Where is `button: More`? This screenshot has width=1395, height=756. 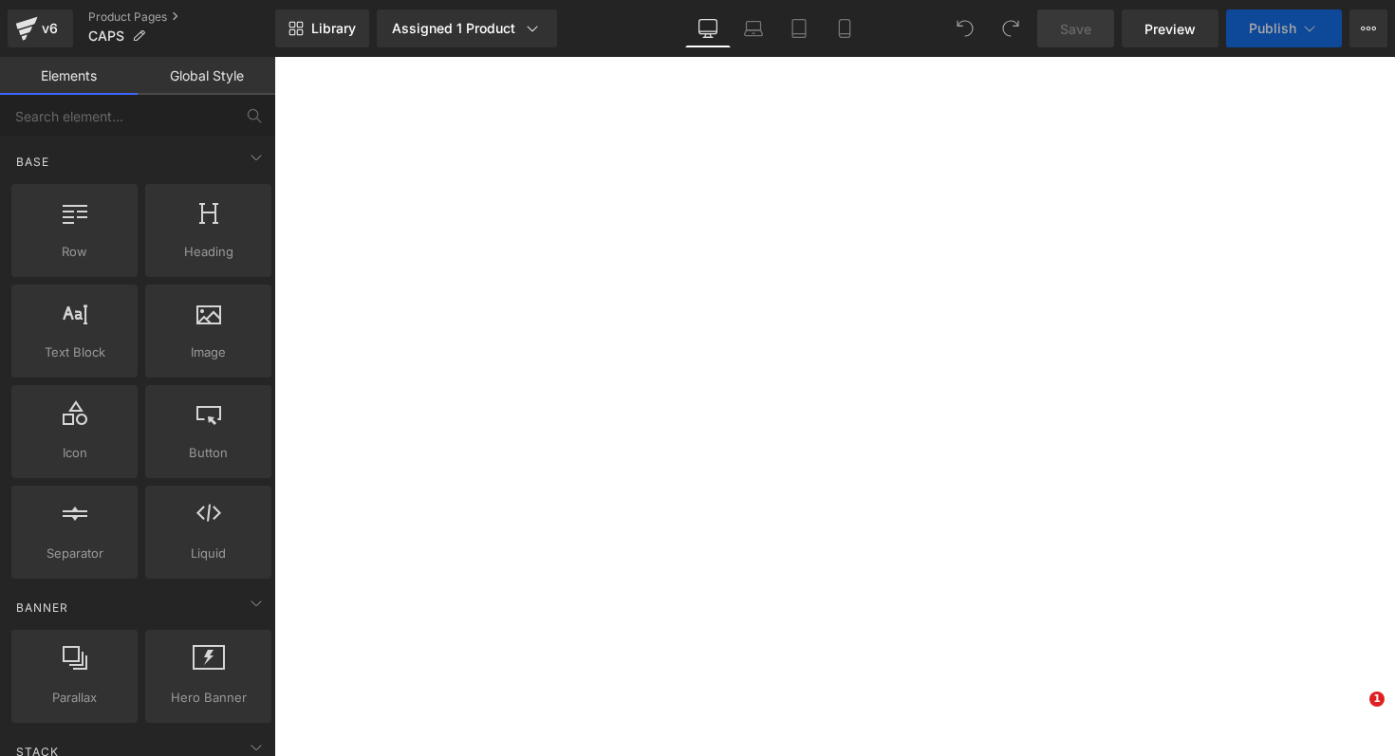 button: More is located at coordinates (1369, 28).